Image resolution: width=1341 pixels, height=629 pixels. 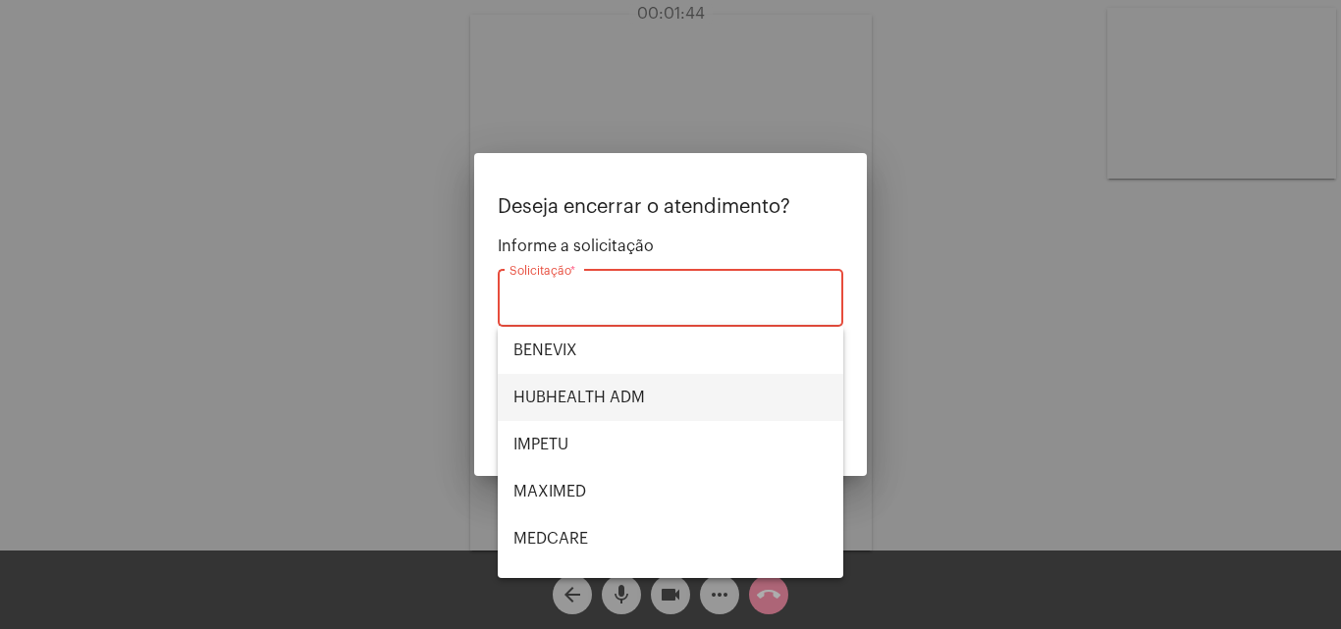 What do you see at coordinates (670, 350) in the screenshot?
I see `span: BENEVIX` at bounding box center [670, 350].